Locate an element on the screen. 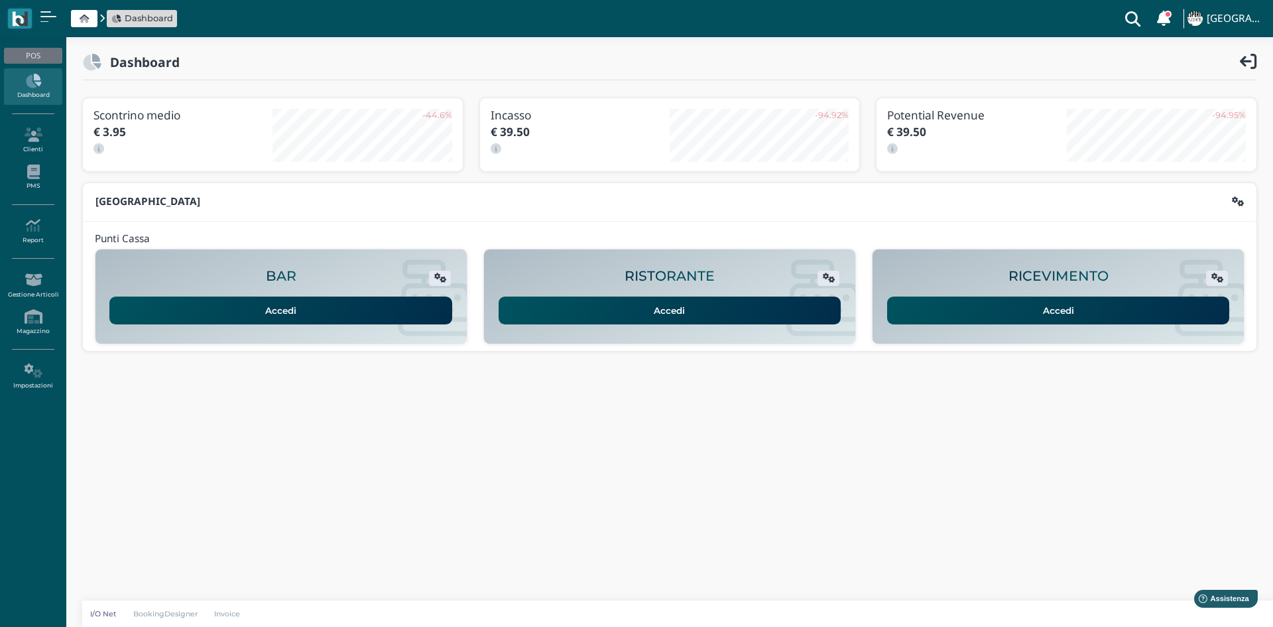 The height and width of the screenshot is (627, 1273). a: Report is located at coordinates (32, 231).